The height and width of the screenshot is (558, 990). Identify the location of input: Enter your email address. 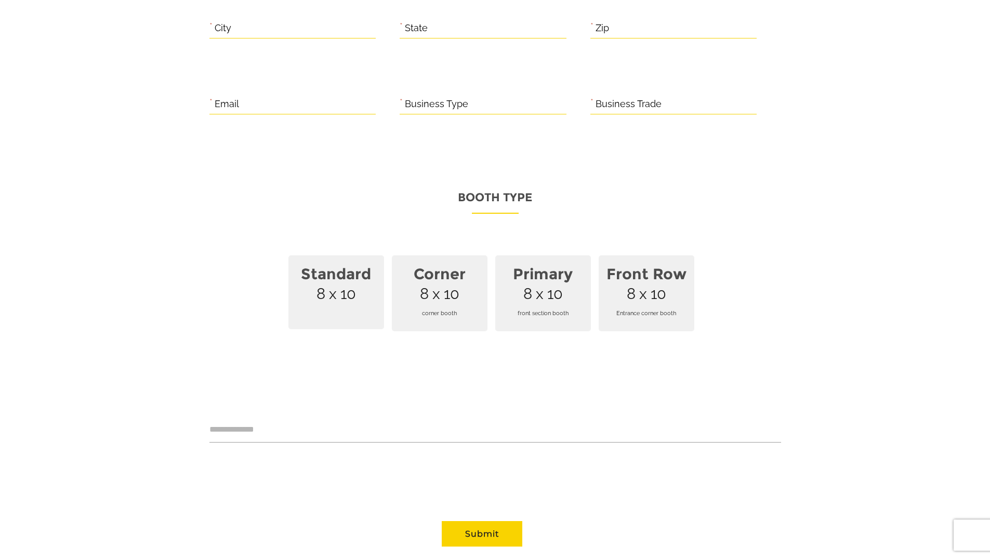
(101, 138).